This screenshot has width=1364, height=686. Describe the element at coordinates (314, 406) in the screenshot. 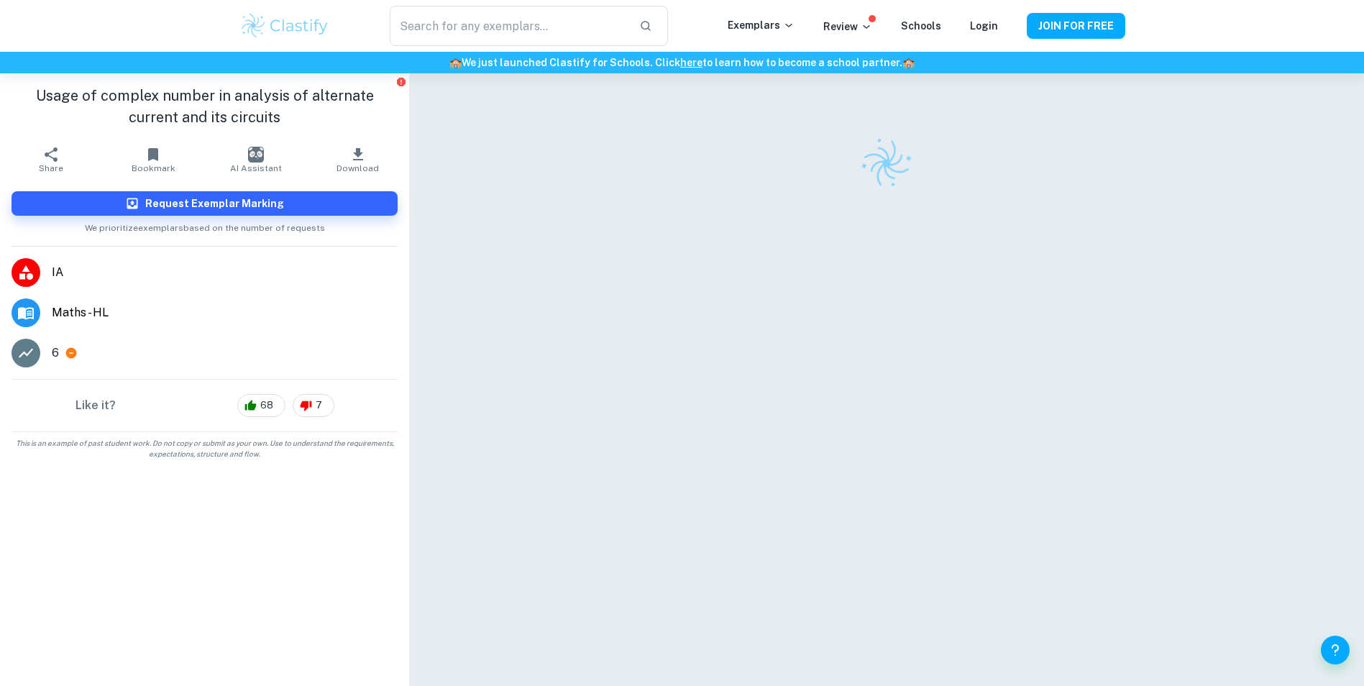

I see `div: 7` at that location.